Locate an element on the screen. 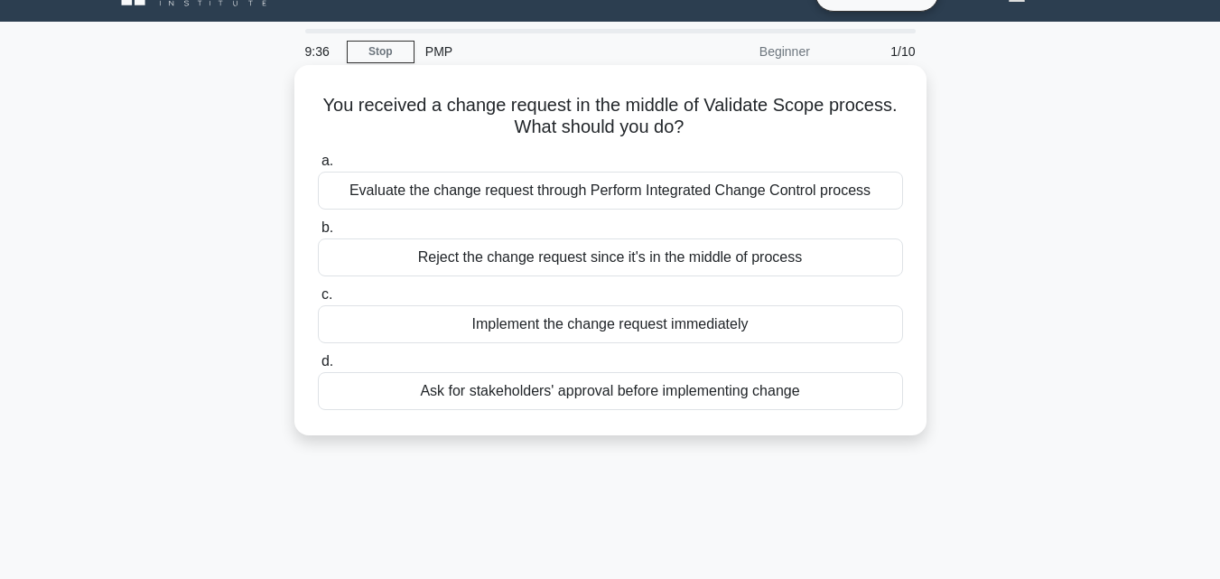 The height and width of the screenshot is (579, 1220). div: 1/10 is located at coordinates (873, 51).